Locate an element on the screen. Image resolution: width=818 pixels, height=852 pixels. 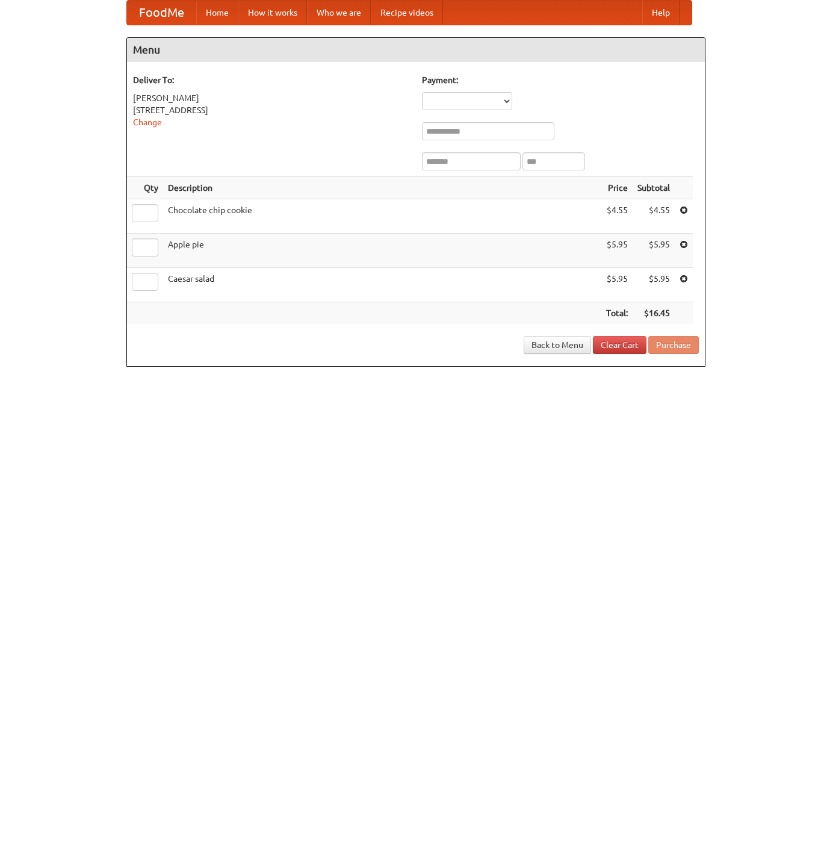
a: Who we are is located at coordinates (339, 13).